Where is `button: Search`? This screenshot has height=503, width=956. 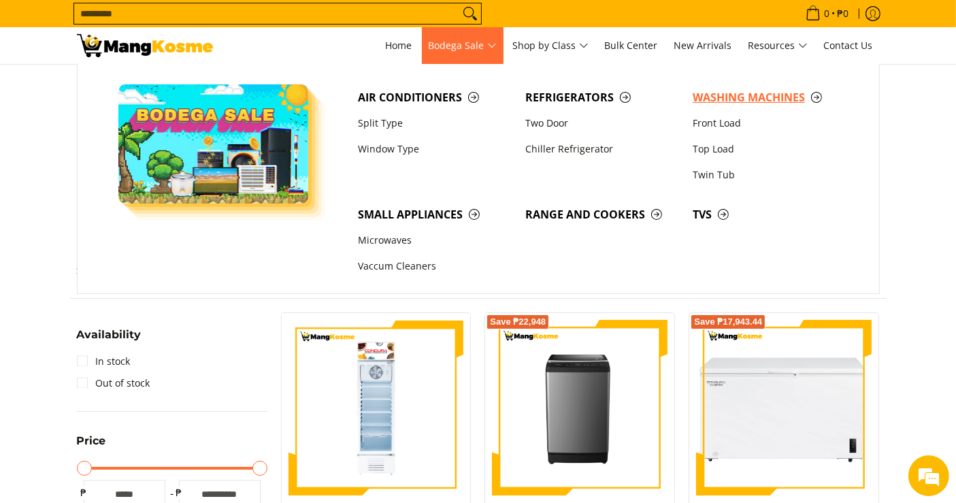 button: Search is located at coordinates (470, 14).